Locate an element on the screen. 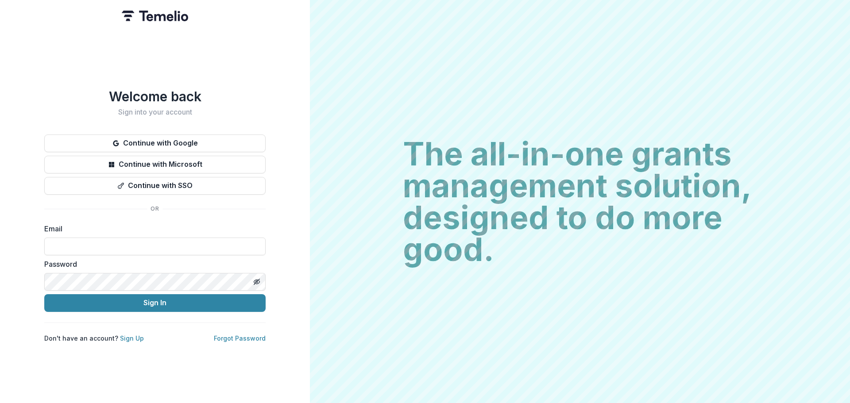  button: Continue with Google is located at coordinates (155, 143).